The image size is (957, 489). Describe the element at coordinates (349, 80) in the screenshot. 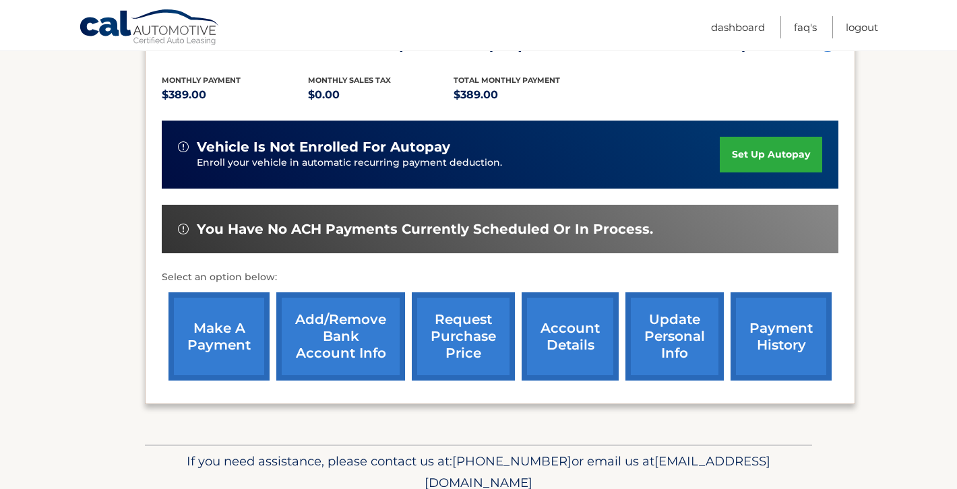

I see `span: Monthly sales Tax` at that location.